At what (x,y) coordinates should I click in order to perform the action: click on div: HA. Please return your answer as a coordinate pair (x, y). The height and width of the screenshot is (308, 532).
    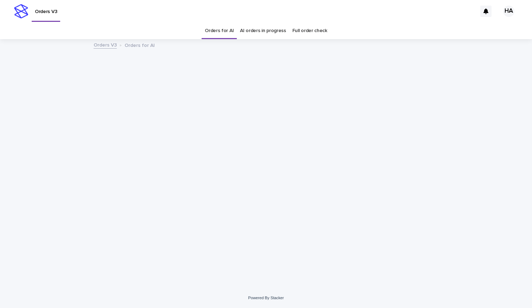
    Looking at the image, I should click on (509, 11).